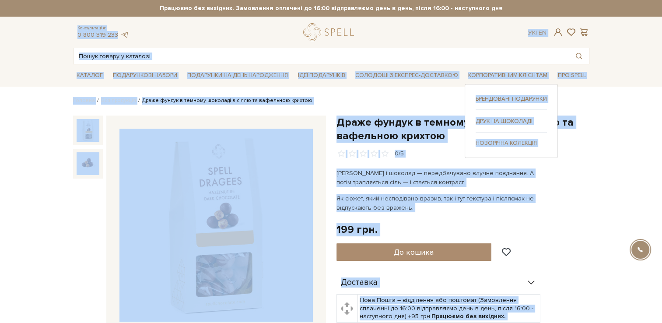  Describe the element at coordinates (511, 143) in the screenshot. I see `a: Новорічна колекція` at that location.